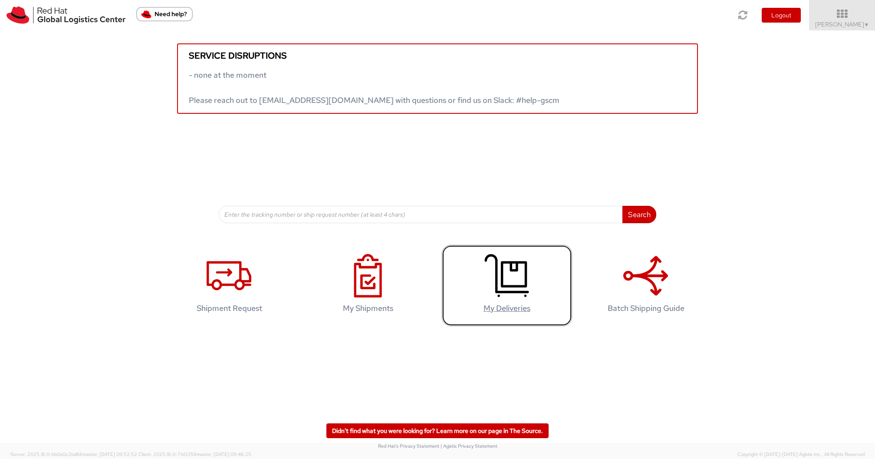 Image resolution: width=875 pixels, height=459 pixels. I want to click on span: Client: 2025.18.0-71d3358, so click(195, 454).